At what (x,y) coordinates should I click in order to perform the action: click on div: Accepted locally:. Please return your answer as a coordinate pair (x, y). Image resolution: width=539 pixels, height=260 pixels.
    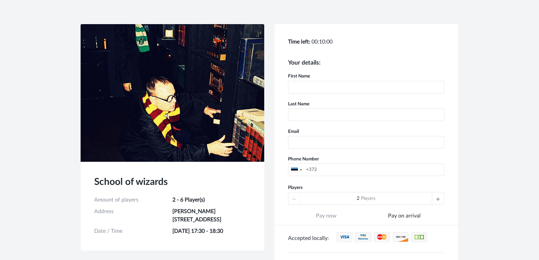
    Looking at the image, I should click on (312, 238).